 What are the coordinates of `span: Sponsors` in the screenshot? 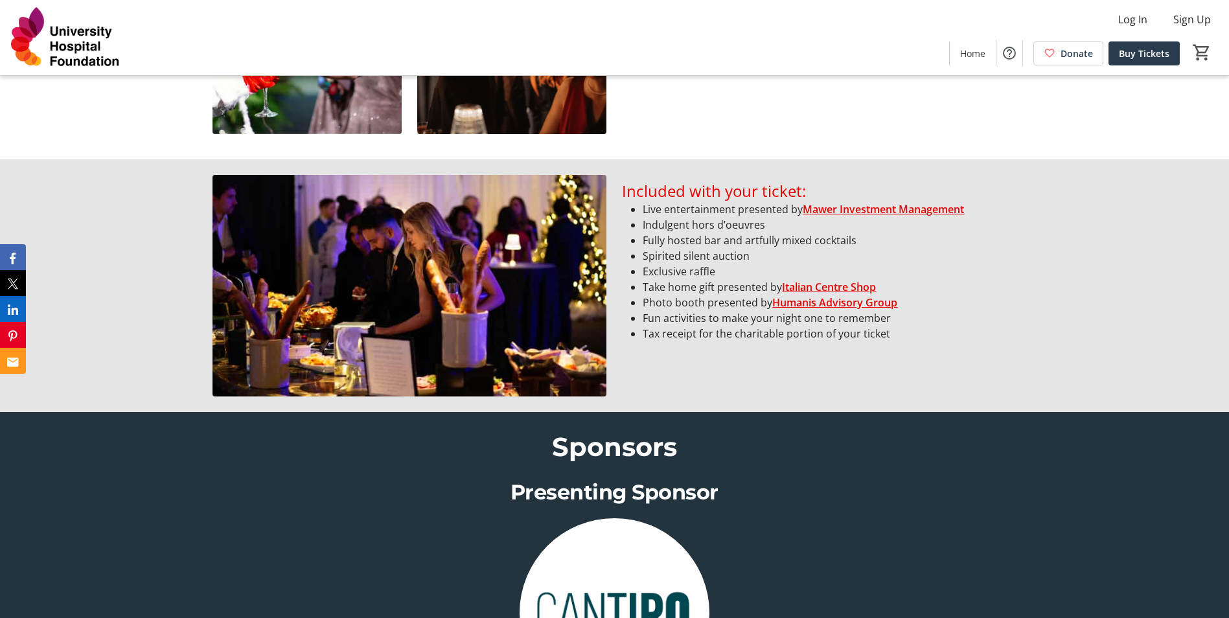 It's located at (614, 446).